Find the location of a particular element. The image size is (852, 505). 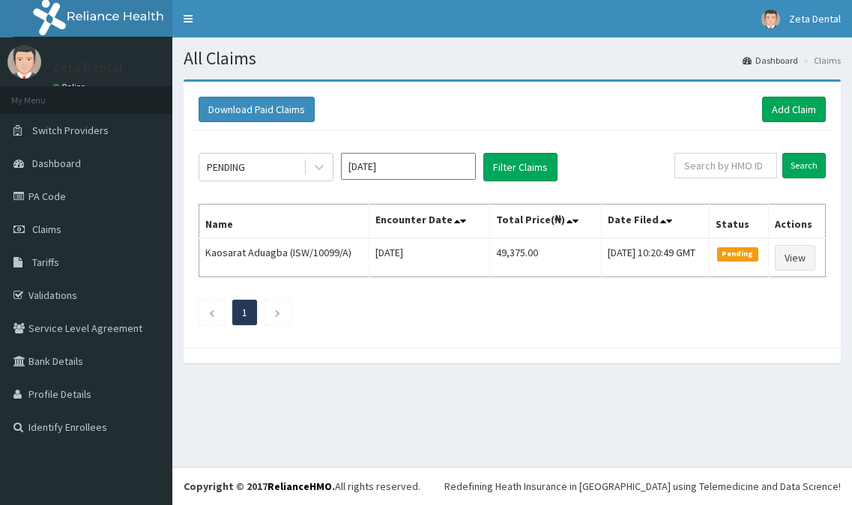

th: Actions is located at coordinates (797, 222).